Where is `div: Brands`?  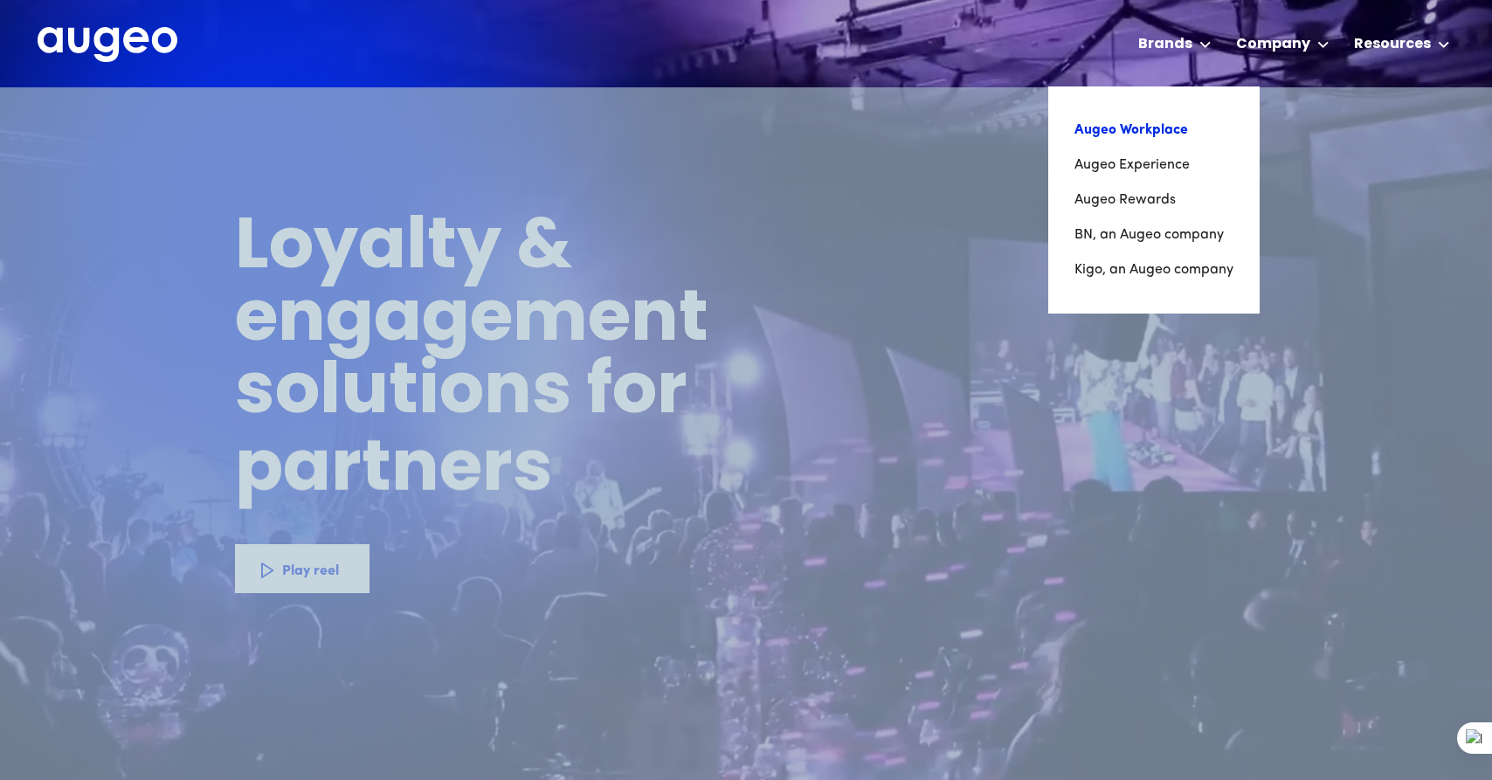
div: Brands is located at coordinates (1165, 45).